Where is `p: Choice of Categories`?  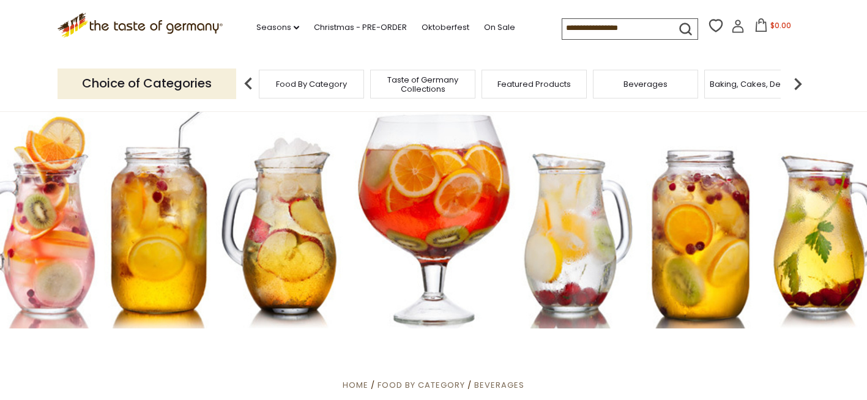
p: Choice of Categories is located at coordinates (147, 83).